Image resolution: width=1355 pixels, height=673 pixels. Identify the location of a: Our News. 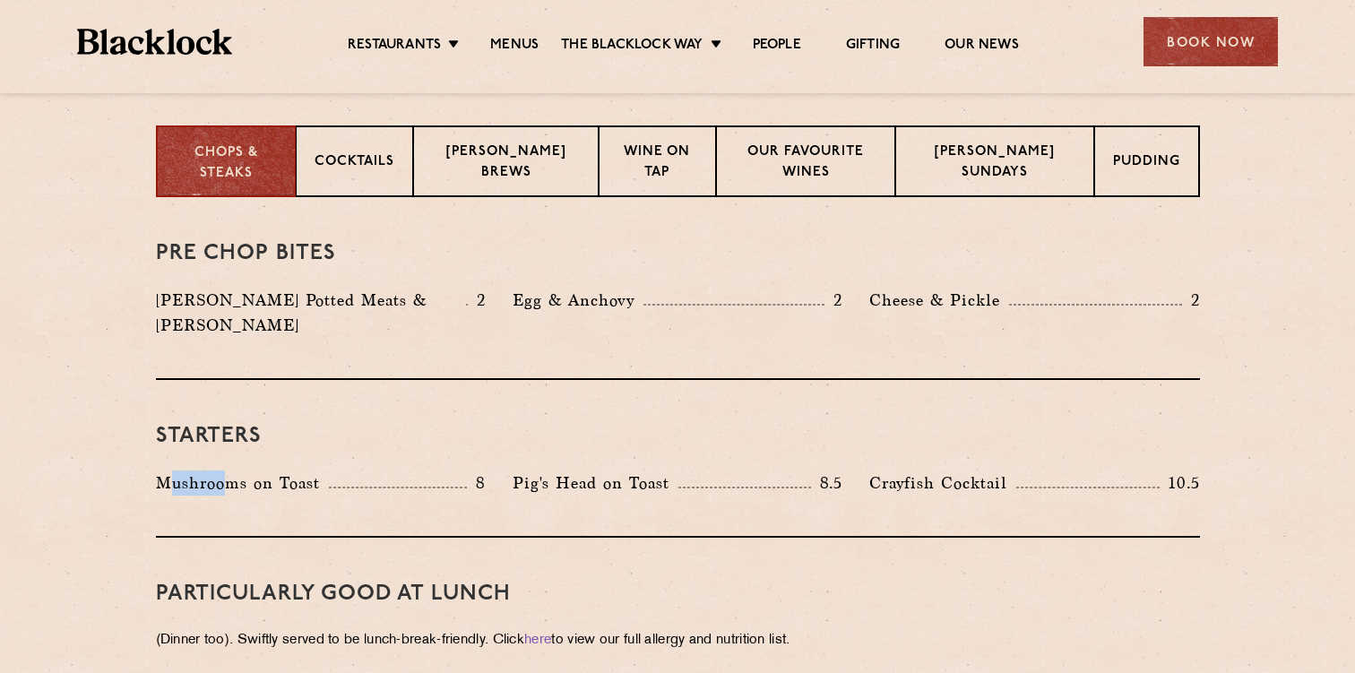
(981, 47).